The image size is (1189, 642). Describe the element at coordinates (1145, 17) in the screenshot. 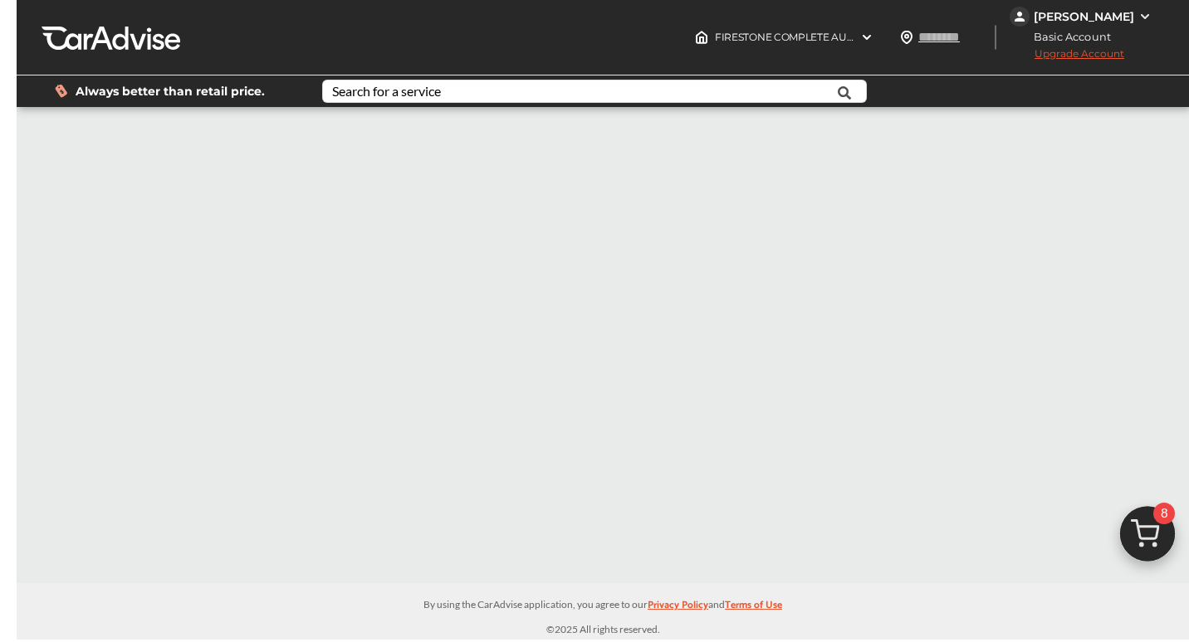

I see `img: WGsFRI8htEPBVLJbROoPRyZpYNWhNONpIPPETTm6eUC0GeLEiAAAAAElFTkSuQmCC` at that location.